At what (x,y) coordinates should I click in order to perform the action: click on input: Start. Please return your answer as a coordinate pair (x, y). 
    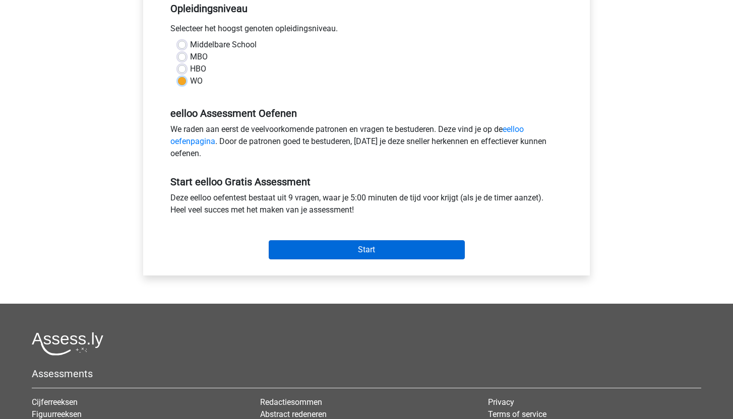
    Looking at the image, I should click on (366, 250).